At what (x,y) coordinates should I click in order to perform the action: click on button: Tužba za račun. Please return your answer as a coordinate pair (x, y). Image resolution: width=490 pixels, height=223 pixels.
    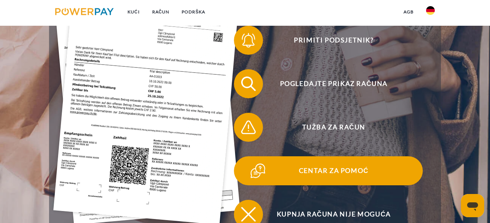
    Looking at the image, I should click on (328, 128).